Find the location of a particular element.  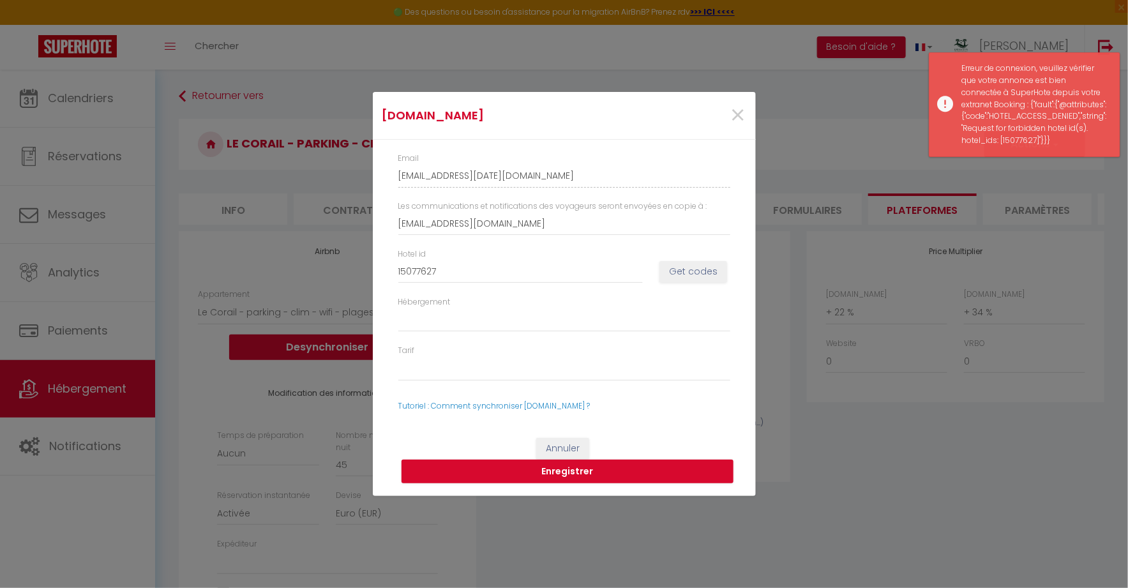

button: Annuler is located at coordinates (562, 449).